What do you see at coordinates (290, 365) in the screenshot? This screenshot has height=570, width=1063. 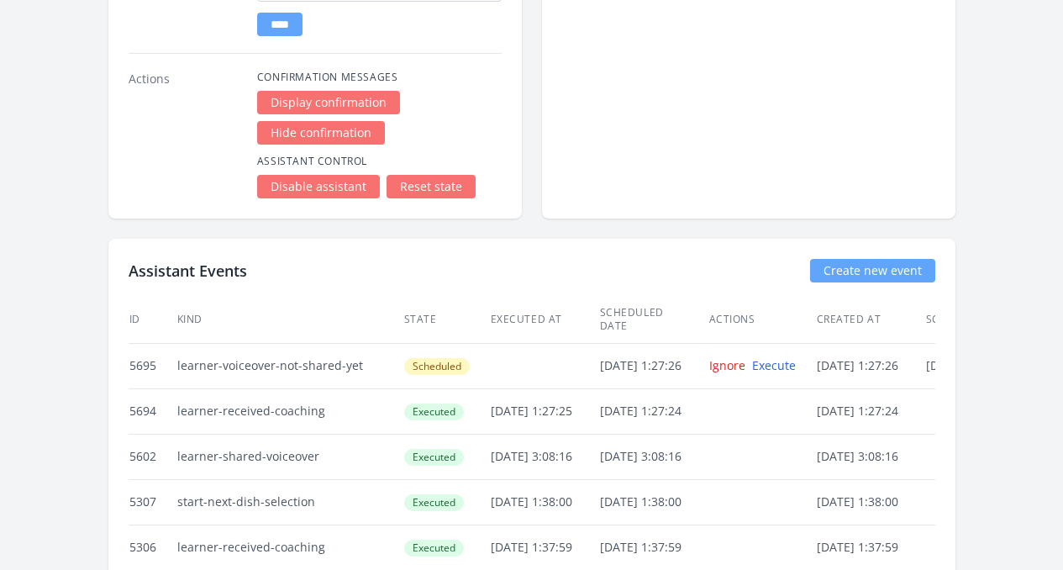 I see `td: learner-voiceover-not-shared-yet` at bounding box center [290, 365].